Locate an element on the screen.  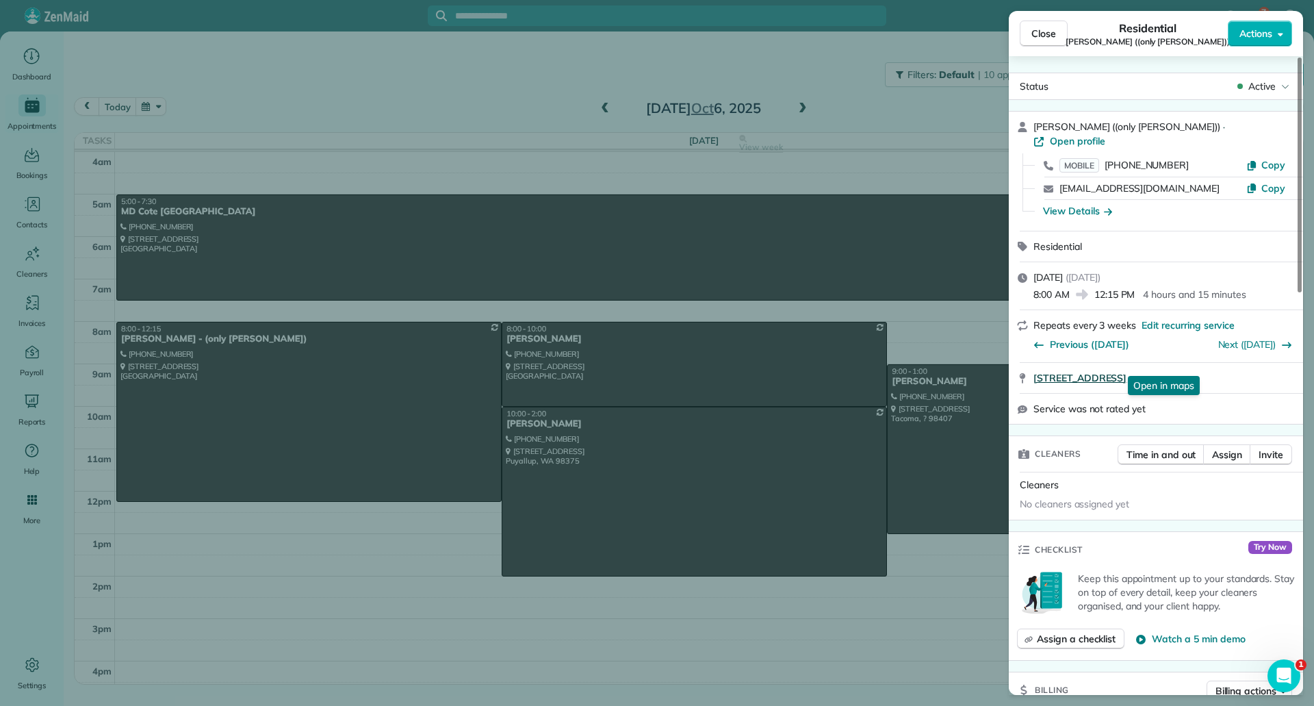
span: Close is located at coordinates (1044, 34).